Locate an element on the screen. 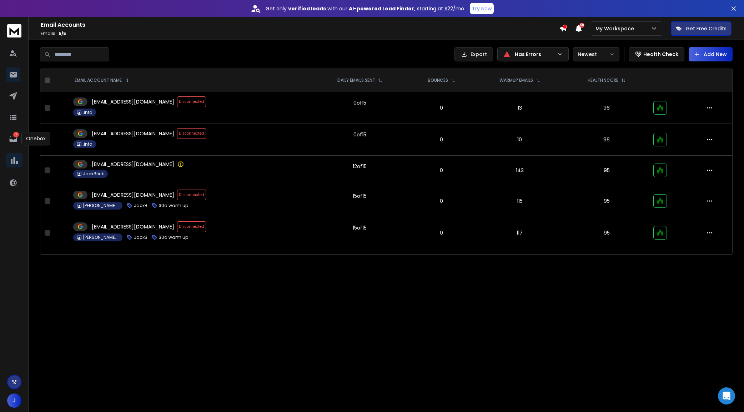 The height and width of the screenshot is (412, 744). p: Emails : is located at coordinates (300, 34).